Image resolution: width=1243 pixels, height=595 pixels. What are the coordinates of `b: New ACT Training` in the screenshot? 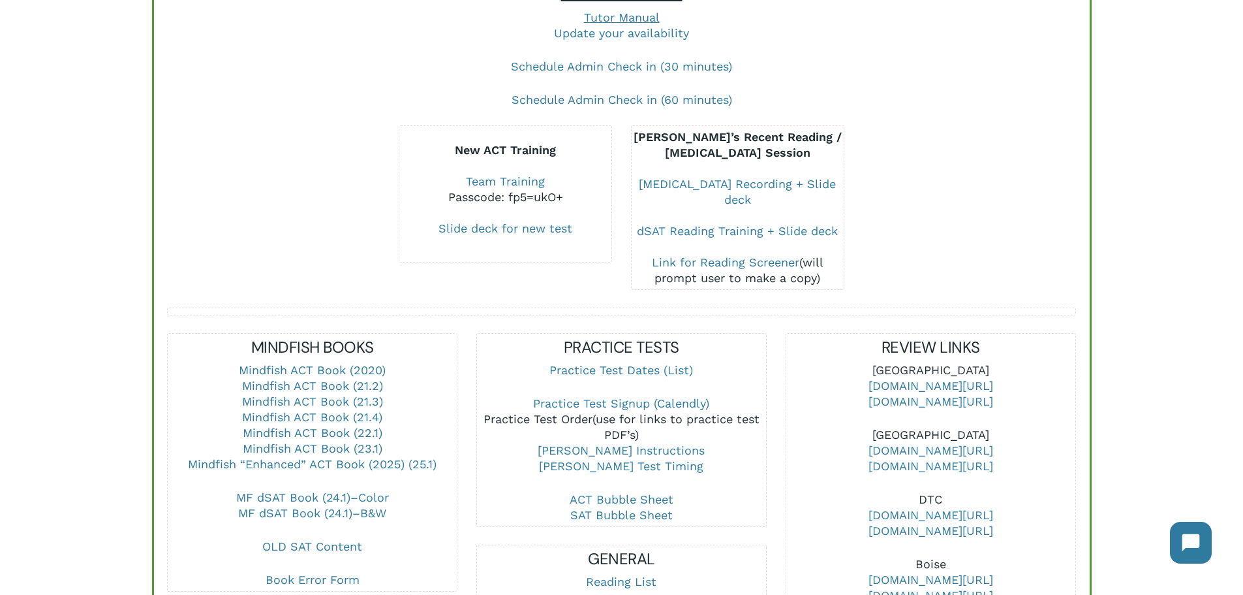 It's located at (505, 149).